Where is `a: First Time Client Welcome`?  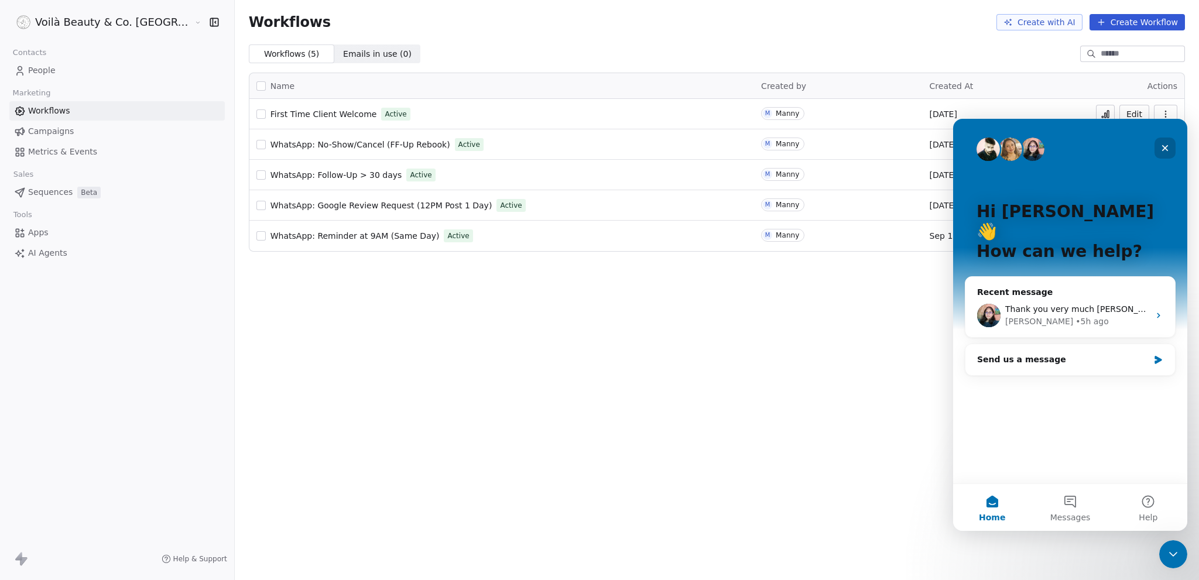
a: First Time Client Welcome is located at coordinates (324, 114).